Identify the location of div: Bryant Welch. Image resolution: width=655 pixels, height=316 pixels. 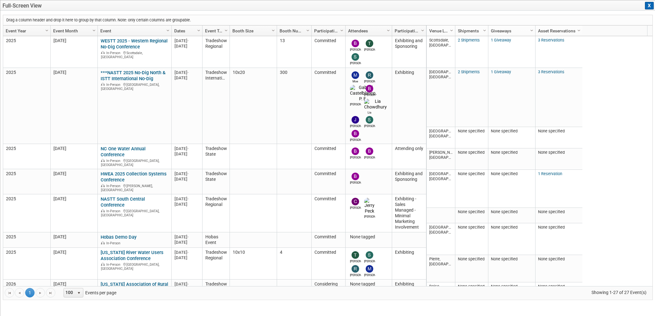
(356, 140).